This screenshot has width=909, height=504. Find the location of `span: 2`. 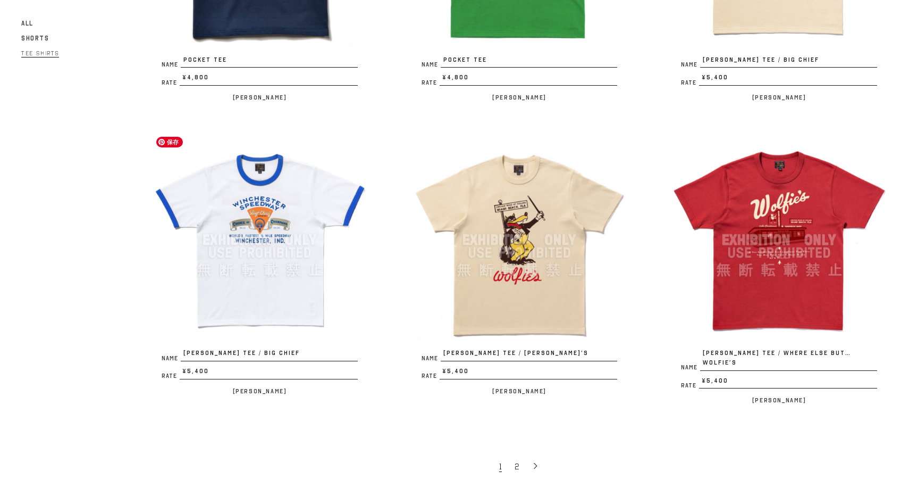

span: 2 is located at coordinates (517, 466).